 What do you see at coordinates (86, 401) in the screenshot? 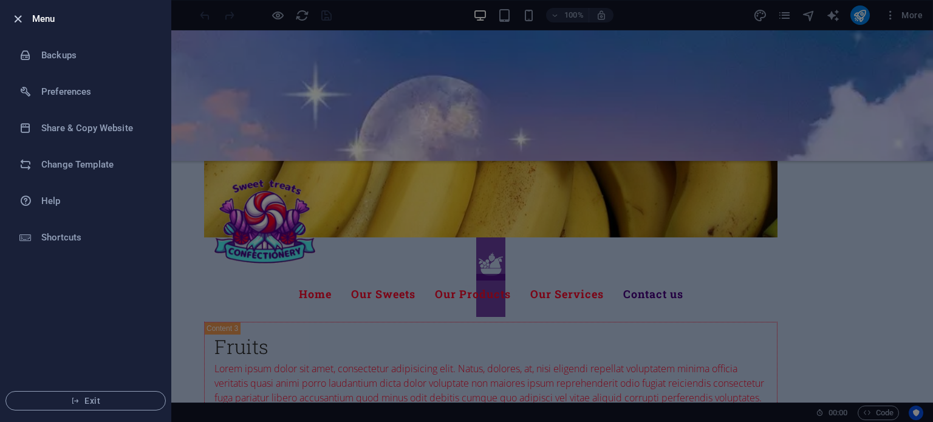
I see `button: Exit` at bounding box center [86, 401].